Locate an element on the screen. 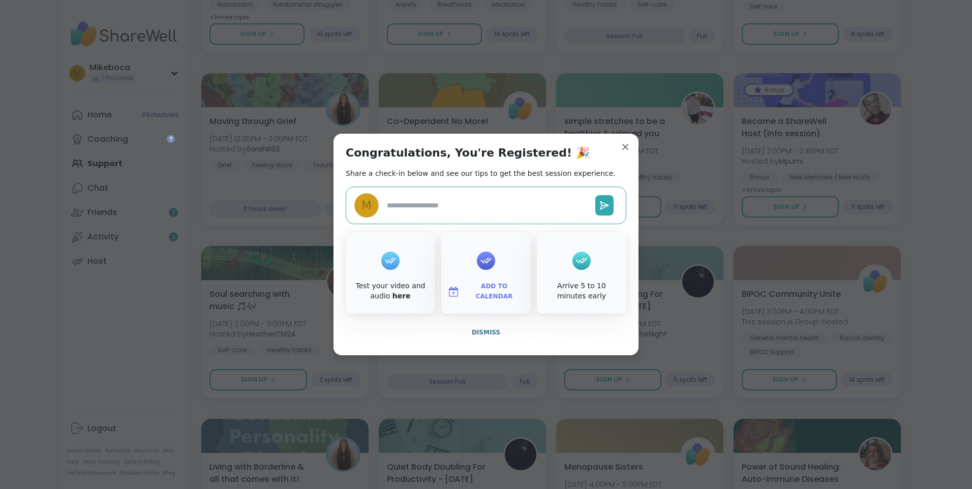 Image resolution: width=972 pixels, height=489 pixels. div: Arrive 5 to 10 minutes early is located at coordinates (581, 291).